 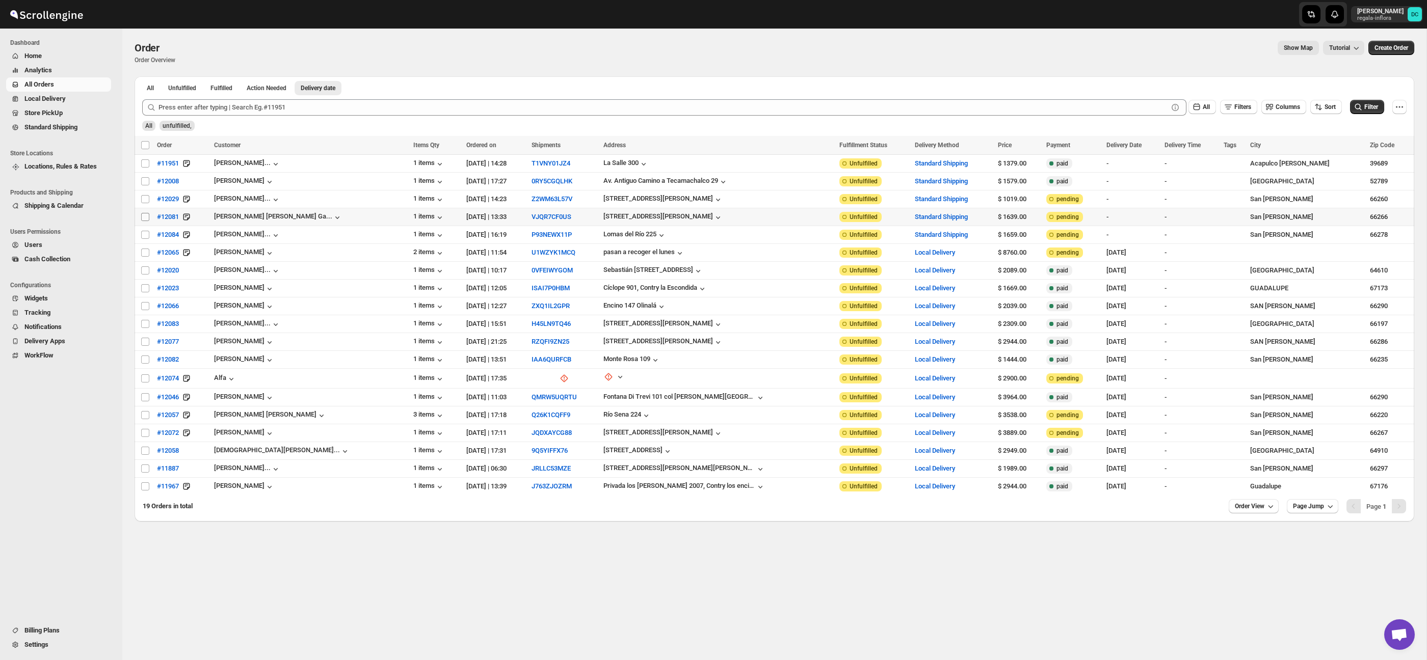 What do you see at coordinates (632, 360) in the screenshot?
I see `button: Monte Rosa 109` at bounding box center [632, 360].